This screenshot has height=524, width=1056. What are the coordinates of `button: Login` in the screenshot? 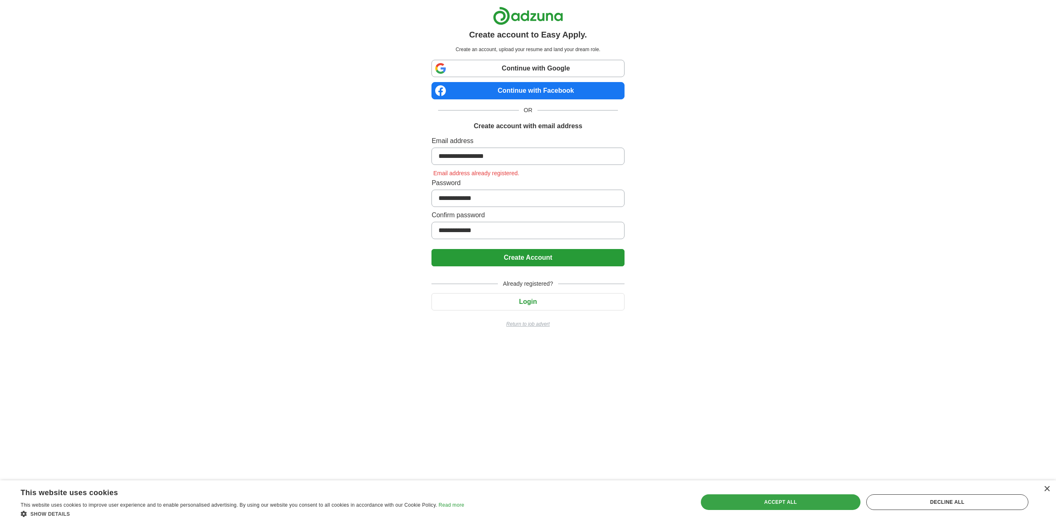 It's located at (528, 302).